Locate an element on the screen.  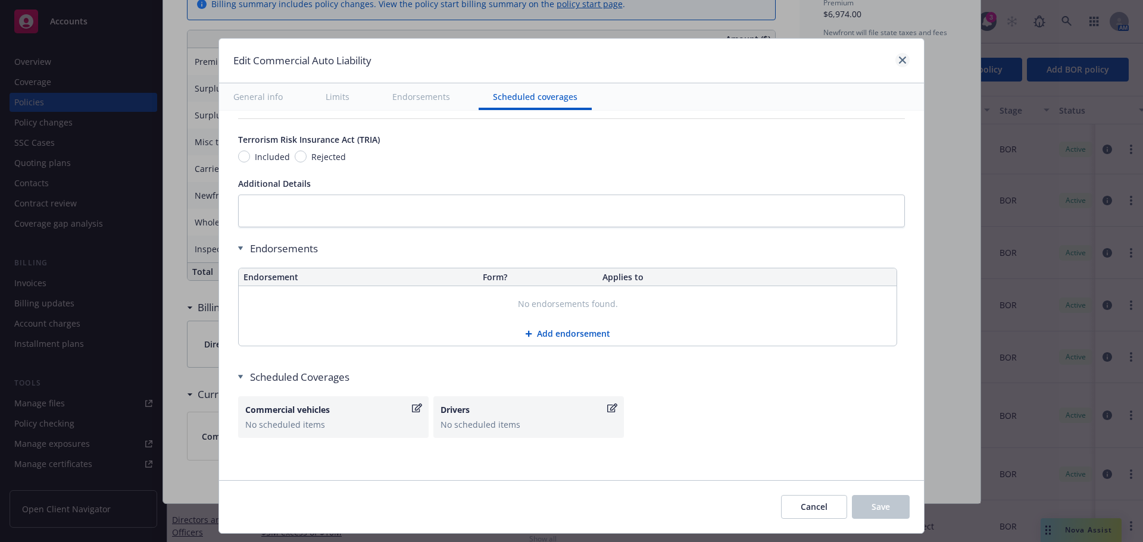
th: Applies to is located at coordinates (747, 277).